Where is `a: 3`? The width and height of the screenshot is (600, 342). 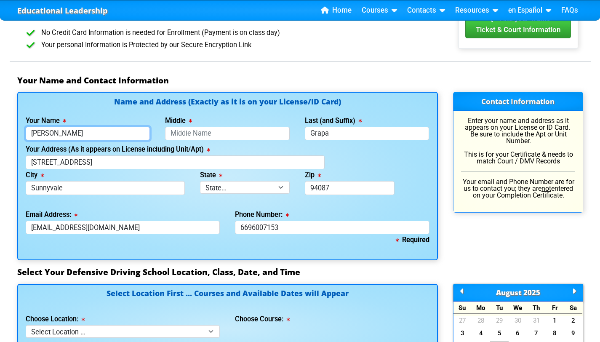
a: 3 is located at coordinates (463, 333).